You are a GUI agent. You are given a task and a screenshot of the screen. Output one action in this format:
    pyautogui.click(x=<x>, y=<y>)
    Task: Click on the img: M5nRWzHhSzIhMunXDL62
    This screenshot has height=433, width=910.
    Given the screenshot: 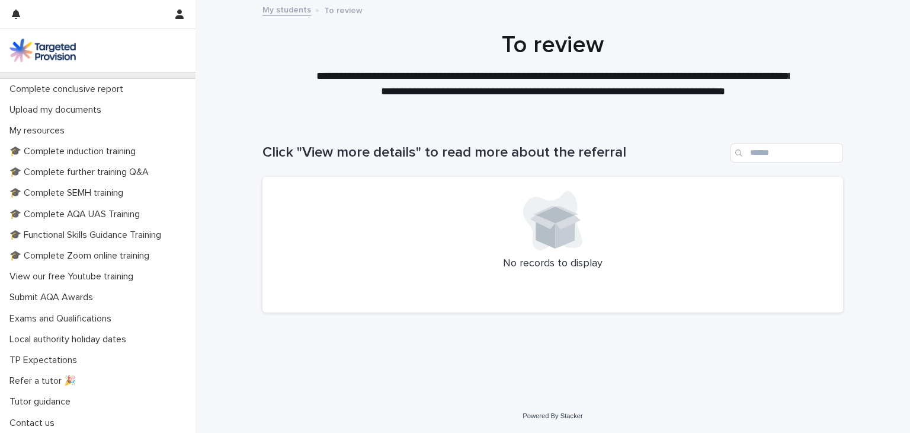 What is the action you would take?
    pyautogui.click(x=43, y=50)
    